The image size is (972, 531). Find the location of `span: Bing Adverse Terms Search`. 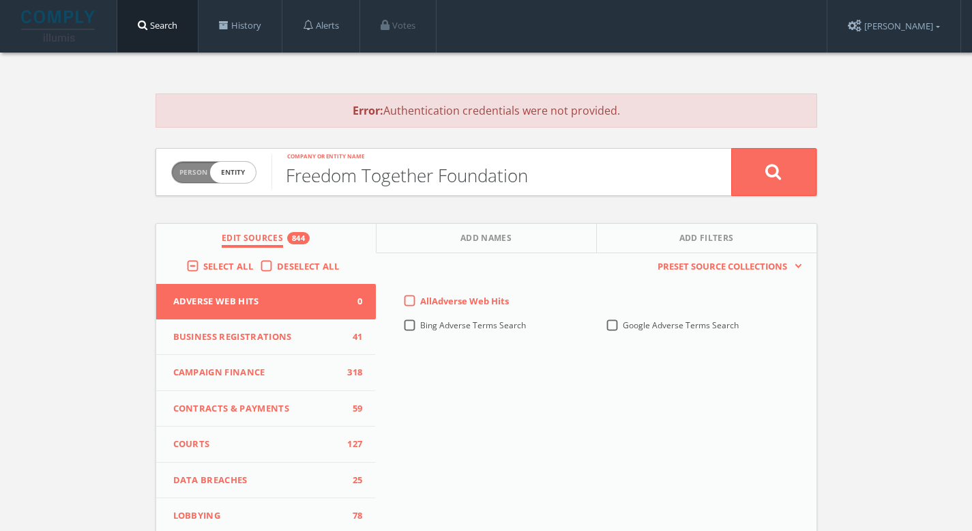

span: Bing Adverse Terms Search is located at coordinates (473, 325).